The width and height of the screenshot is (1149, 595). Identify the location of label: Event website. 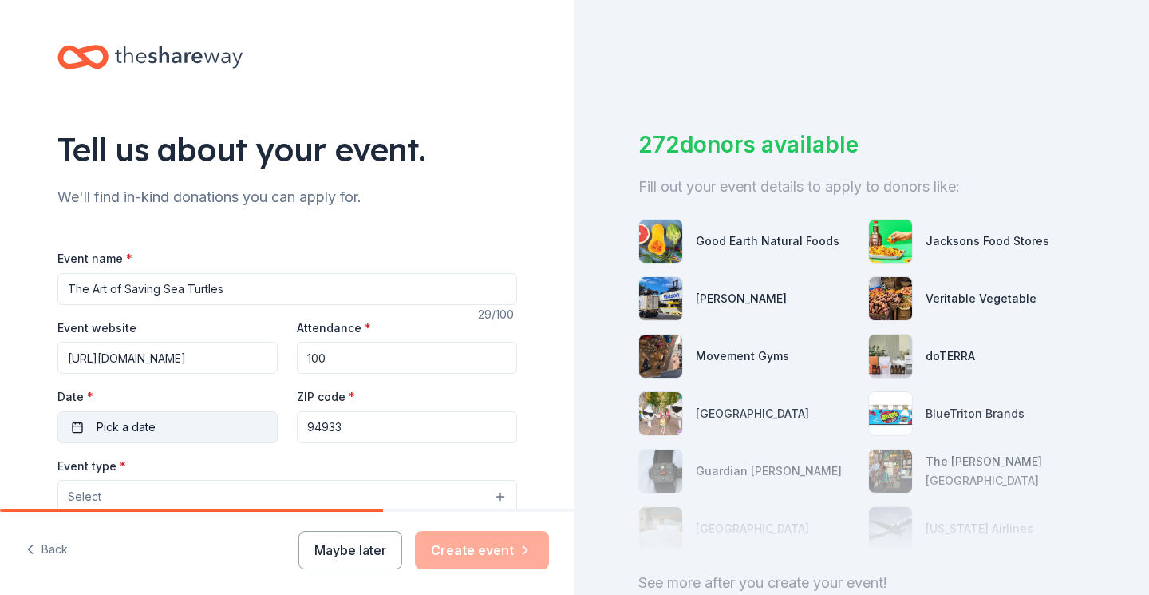
(97, 328).